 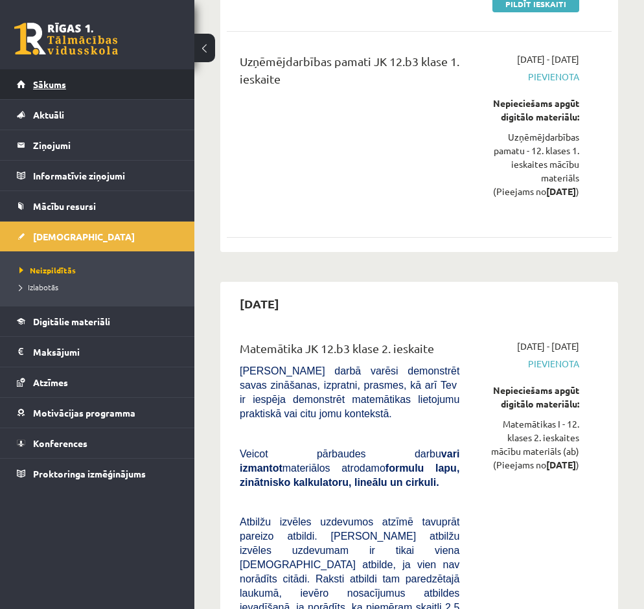 I want to click on a: Sākums, so click(x=97, y=84).